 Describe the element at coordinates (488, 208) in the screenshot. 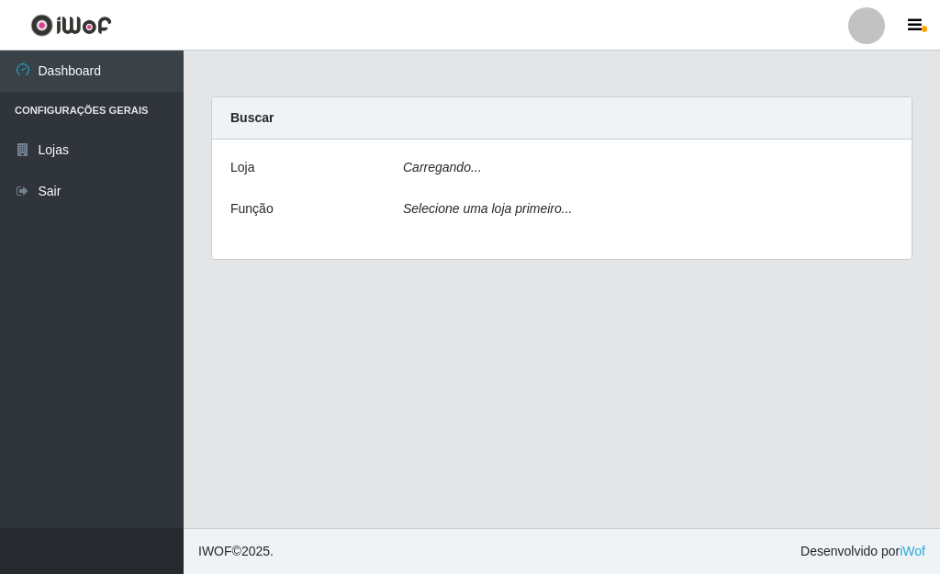

I see `i: Selecione uma loja primeiro...` at that location.